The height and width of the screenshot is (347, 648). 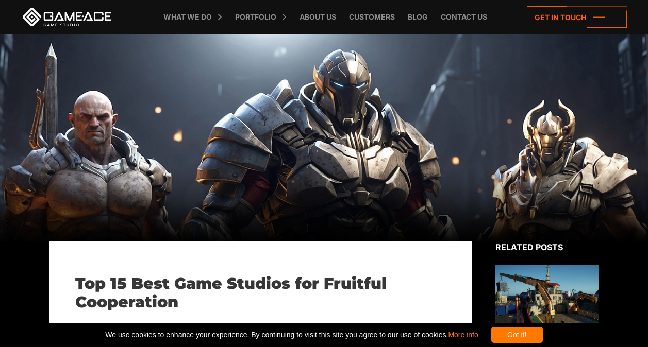 I want to click on a: Get in touch, so click(x=576, y=17).